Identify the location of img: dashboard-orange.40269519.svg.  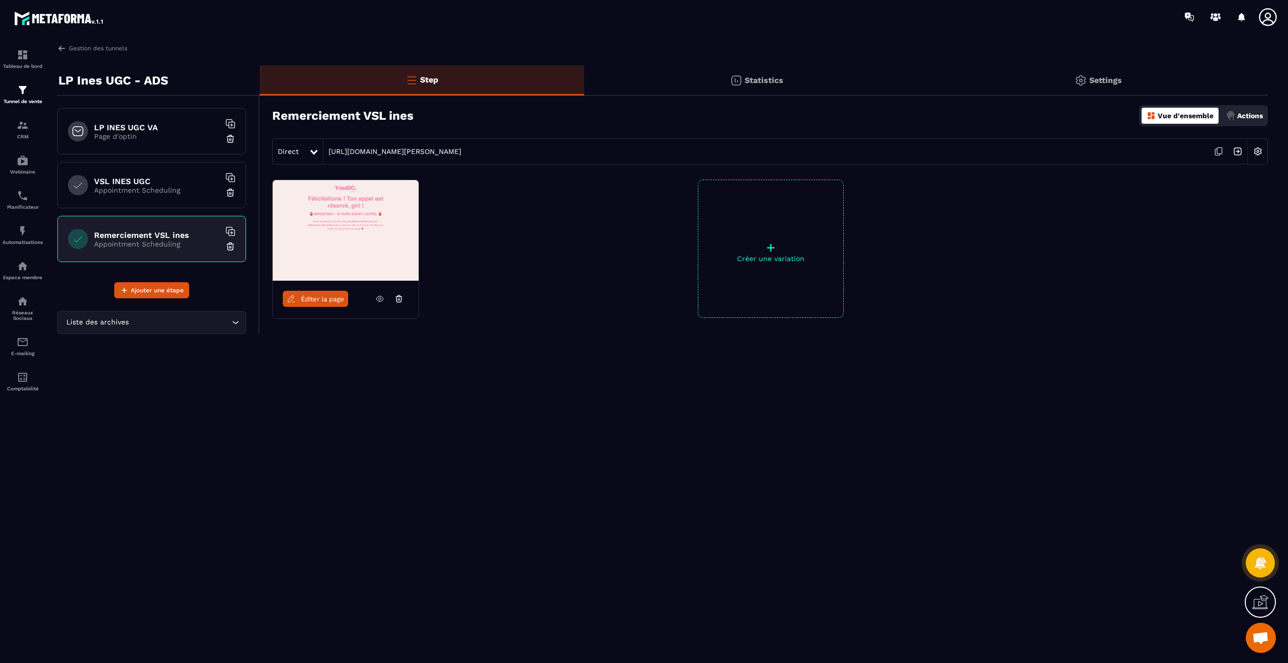
(1152, 116).